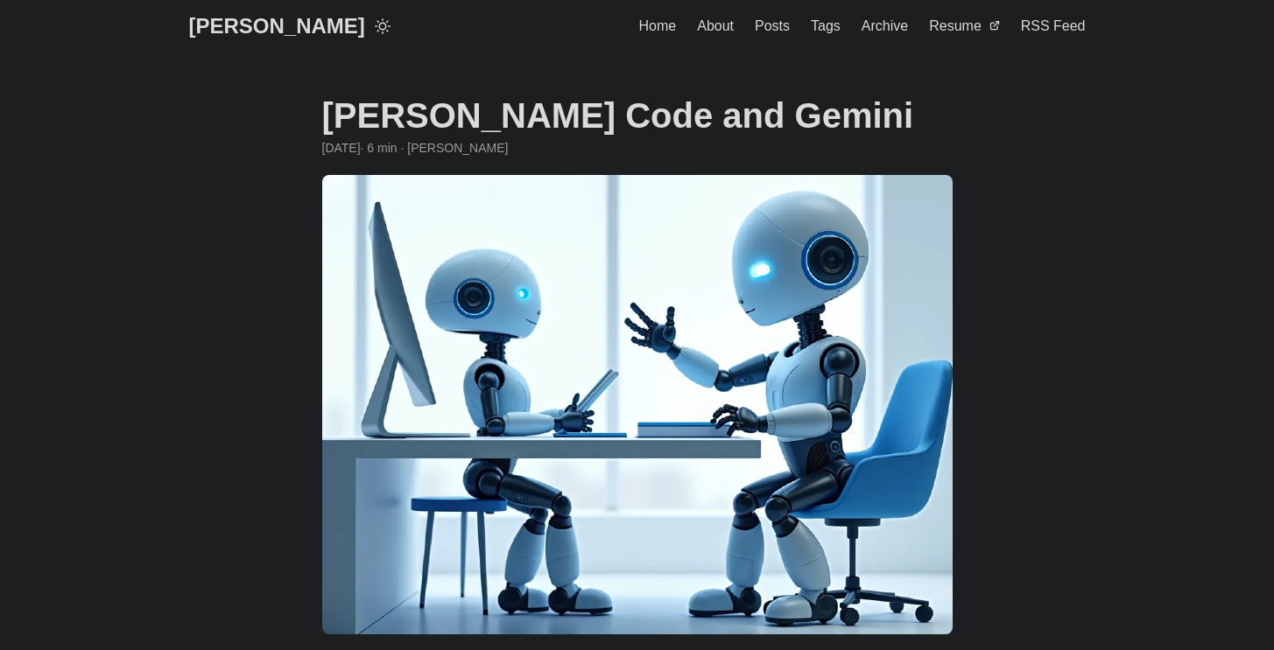  Describe the element at coordinates (955, 25) in the screenshot. I see `span: Resume` at that location.